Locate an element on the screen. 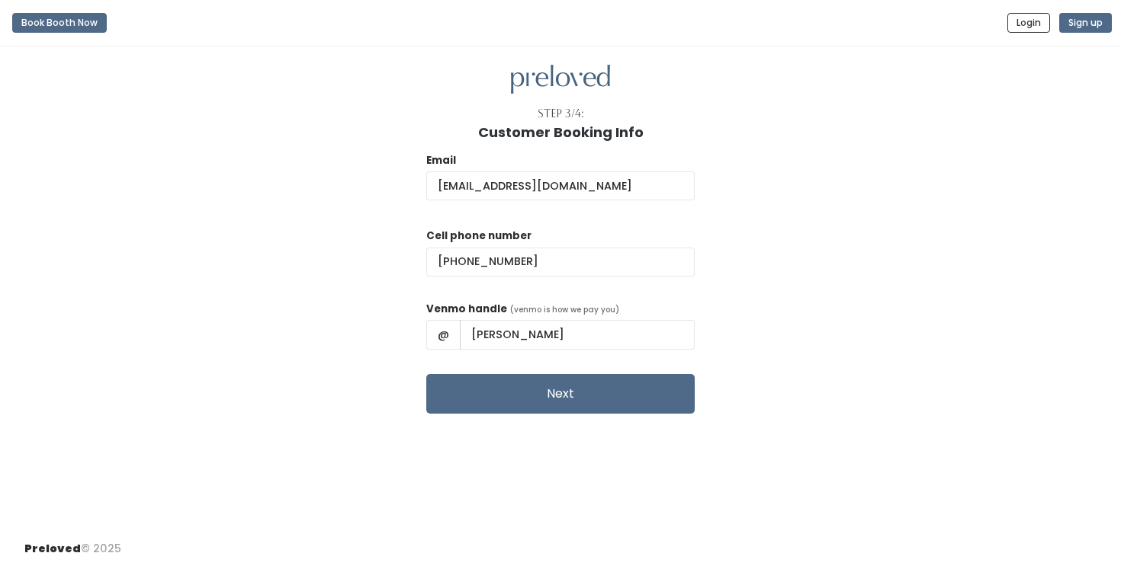 Image resolution: width=1121 pixels, height=569 pixels. span: Preloved is located at coordinates (53, 549).